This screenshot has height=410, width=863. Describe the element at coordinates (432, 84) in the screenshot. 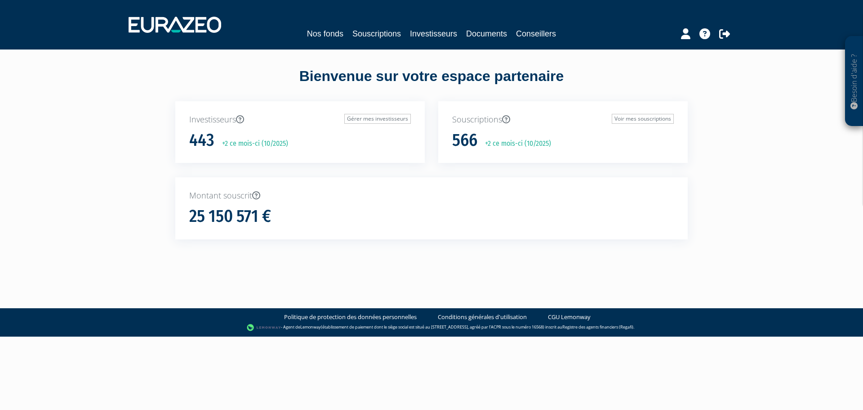

I see `div: Bienvenue sur votre espace partenaire` at that location.